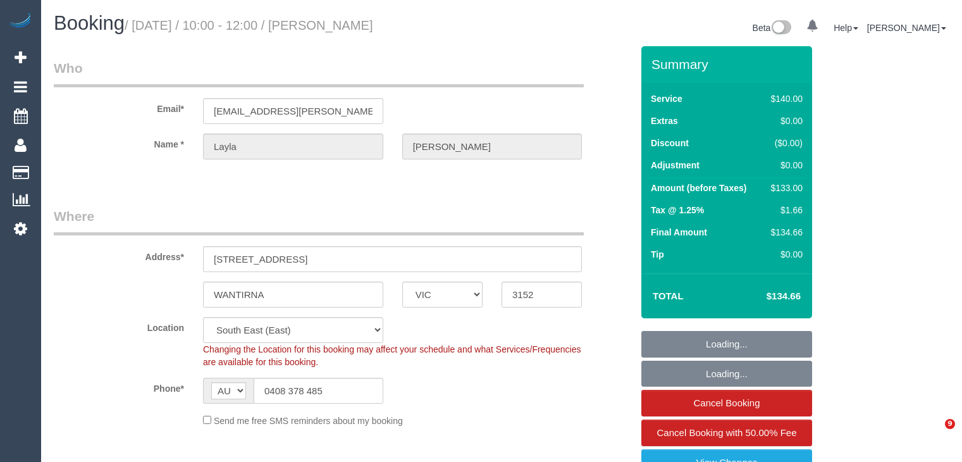 The width and height of the screenshot is (962, 462). What do you see at coordinates (765, 296) in the screenshot?
I see `h4: $134.66` at bounding box center [765, 296].